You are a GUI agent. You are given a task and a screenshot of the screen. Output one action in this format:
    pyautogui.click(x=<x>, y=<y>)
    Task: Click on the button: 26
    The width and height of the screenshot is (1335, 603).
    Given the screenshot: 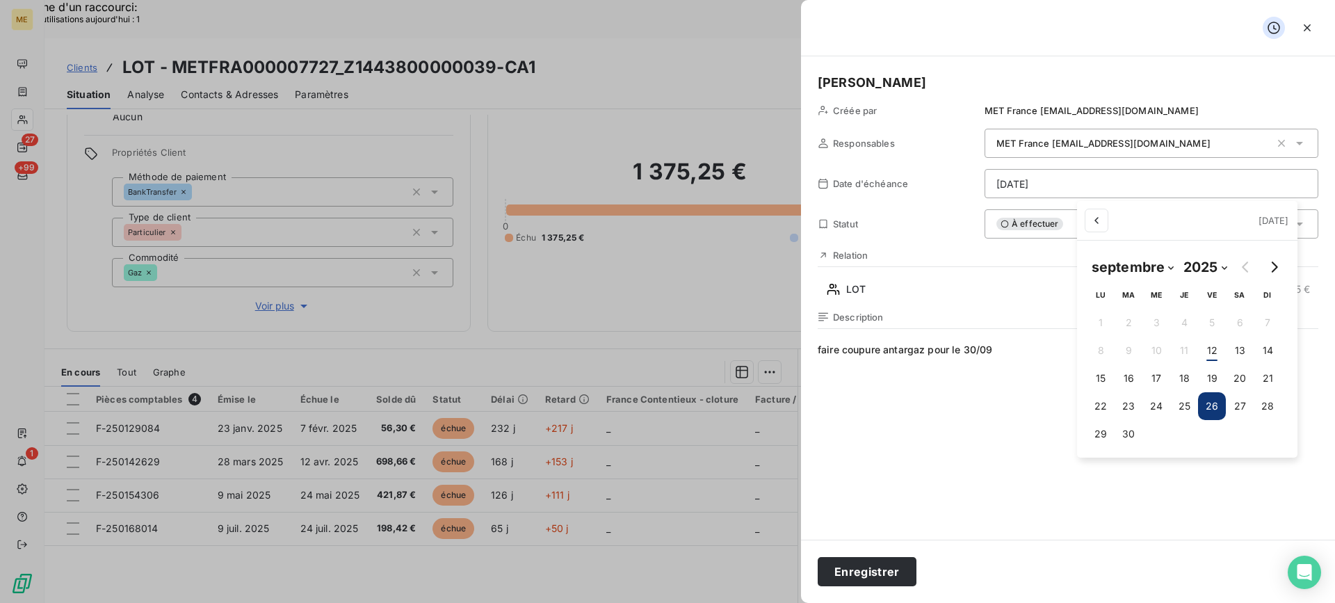 What is the action you would take?
    pyautogui.click(x=1212, y=406)
    